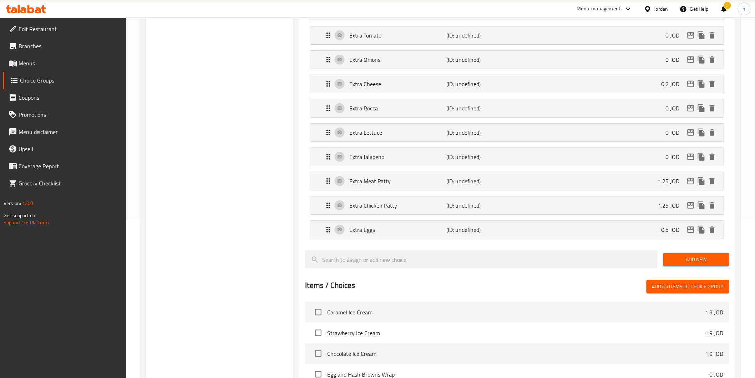 This screenshot has width=755, height=378. I want to click on span: Branches, so click(69, 46).